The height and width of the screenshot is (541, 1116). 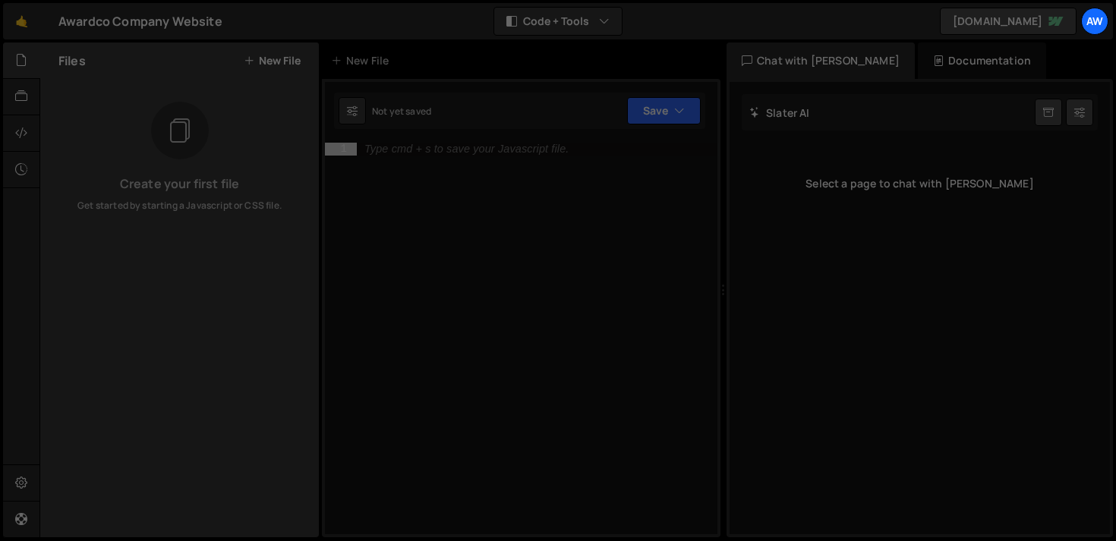 I want to click on a: Aw, so click(x=1095, y=21).